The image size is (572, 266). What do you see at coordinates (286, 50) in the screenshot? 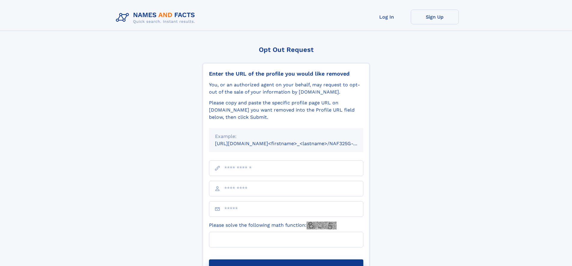
I see `div: Opt Out Request` at bounding box center [286, 50].